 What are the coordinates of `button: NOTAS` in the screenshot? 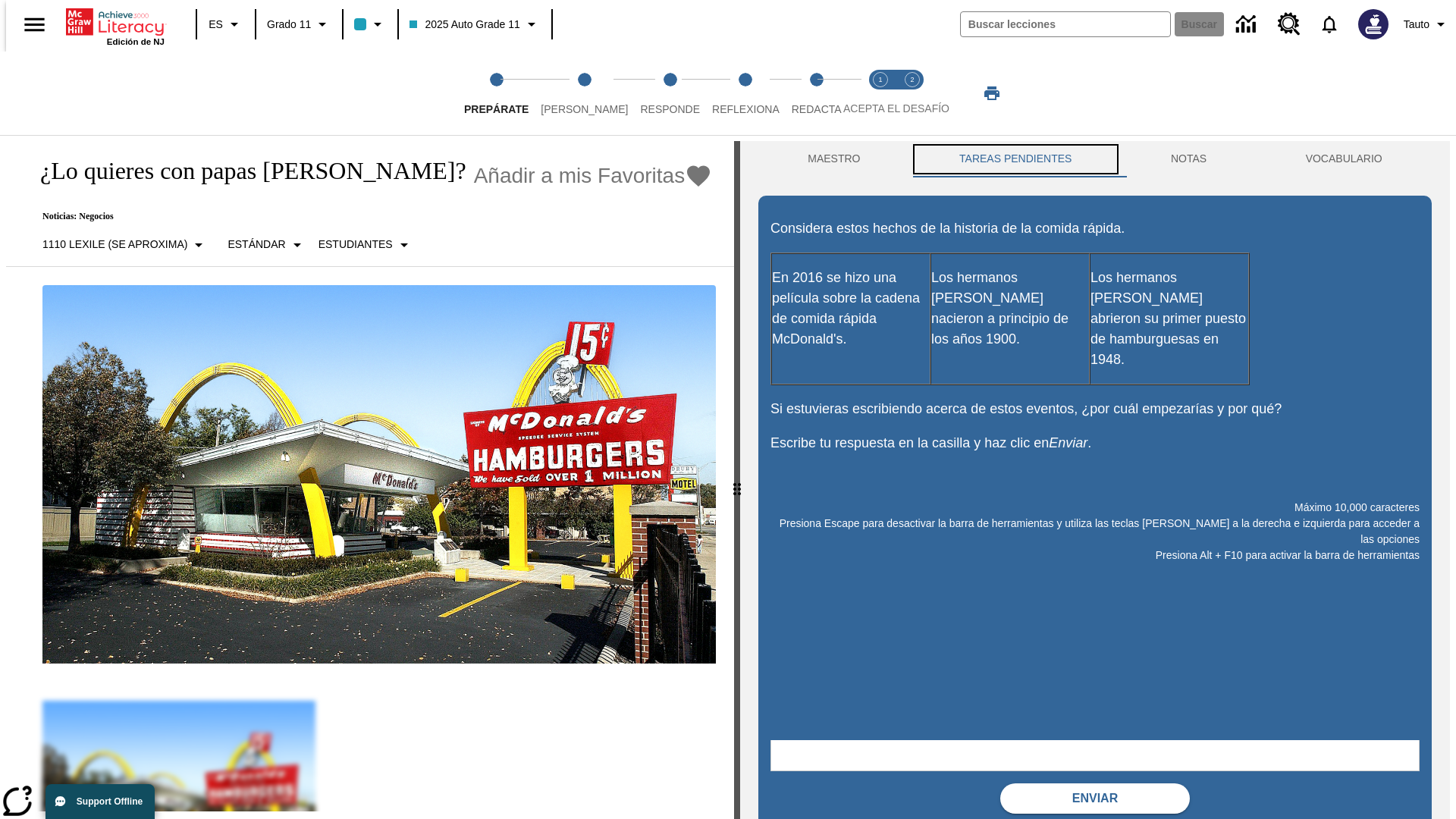 It's located at (1189, 159).